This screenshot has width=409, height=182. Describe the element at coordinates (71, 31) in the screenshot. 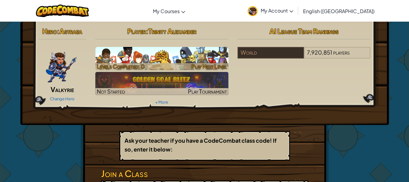

I see `span: Astraea` at that location.